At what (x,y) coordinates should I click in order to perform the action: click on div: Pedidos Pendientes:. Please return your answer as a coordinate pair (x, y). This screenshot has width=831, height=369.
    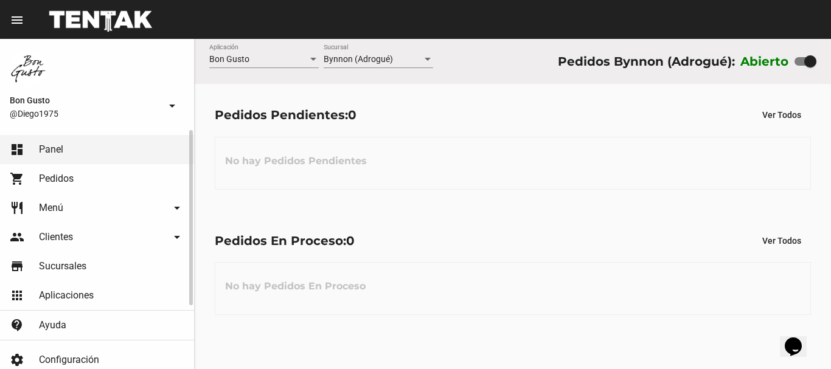
    Looking at the image, I should click on (285, 115).